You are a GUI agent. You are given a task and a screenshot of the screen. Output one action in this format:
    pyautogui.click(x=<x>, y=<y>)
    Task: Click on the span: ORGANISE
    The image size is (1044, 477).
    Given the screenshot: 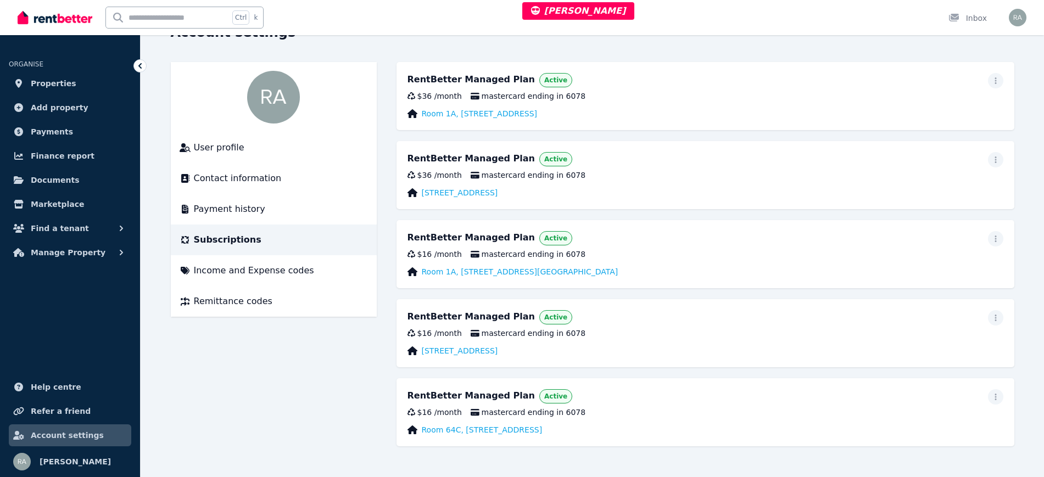 What is the action you would take?
    pyautogui.click(x=26, y=64)
    